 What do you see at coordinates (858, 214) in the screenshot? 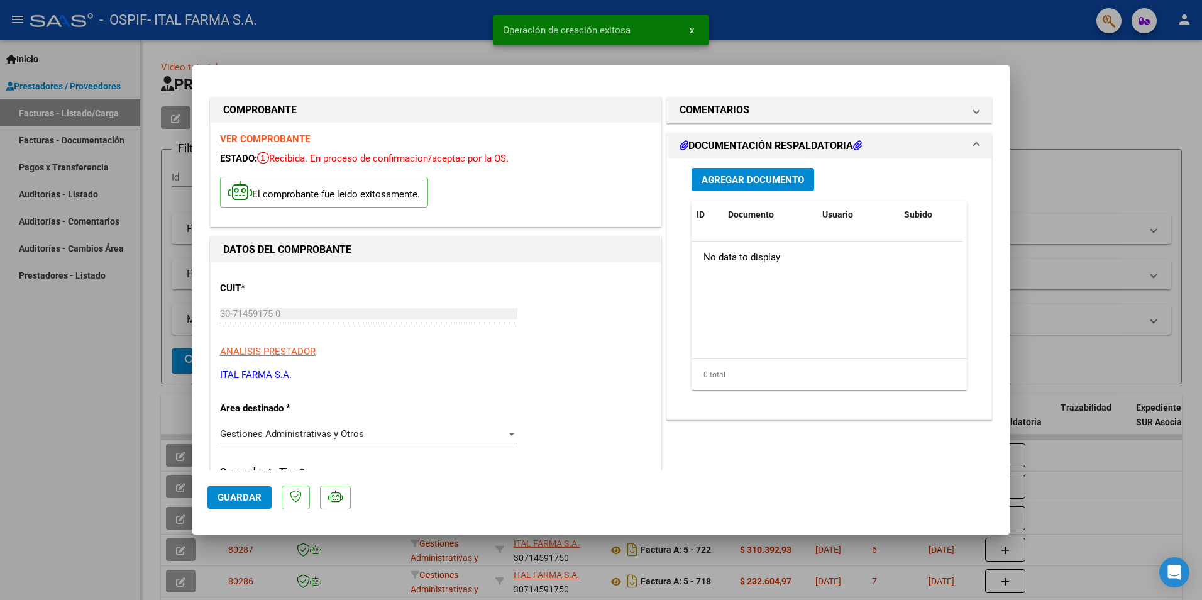
I see `datatable-header-cell: Usuario` at bounding box center [858, 214].